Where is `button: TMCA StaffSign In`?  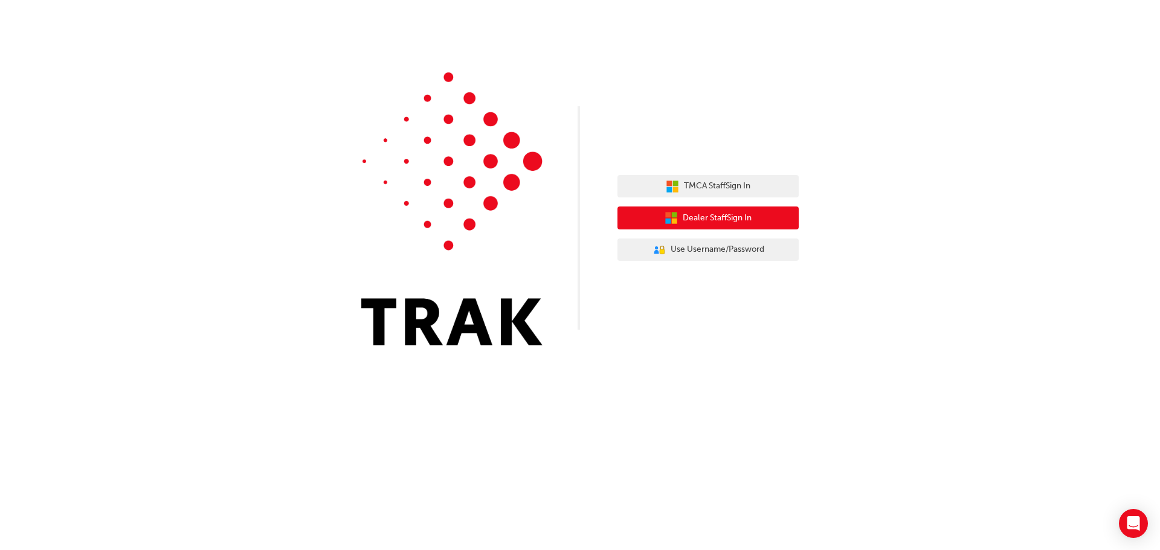
button: TMCA StaffSign In is located at coordinates (708, 187).